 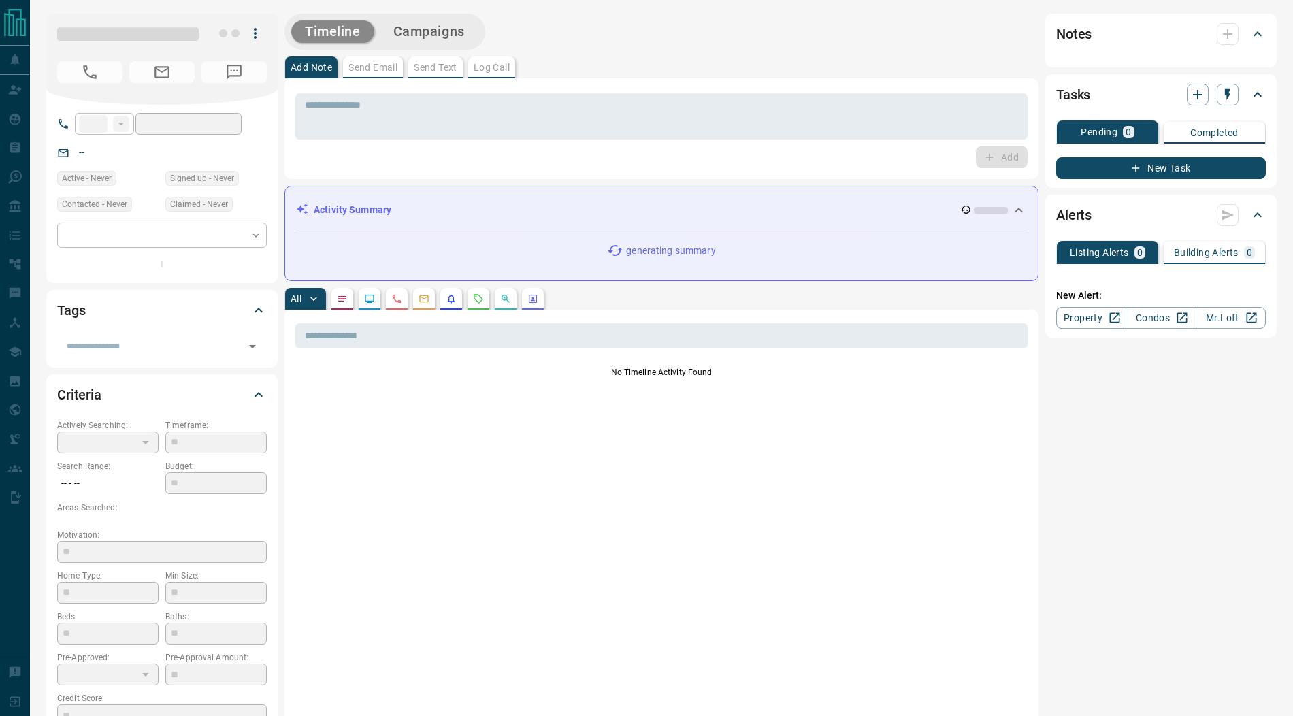 What do you see at coordinates (424, 299) in the screenshot?
I see `svg: Emails` at bounding box center [424, 299].